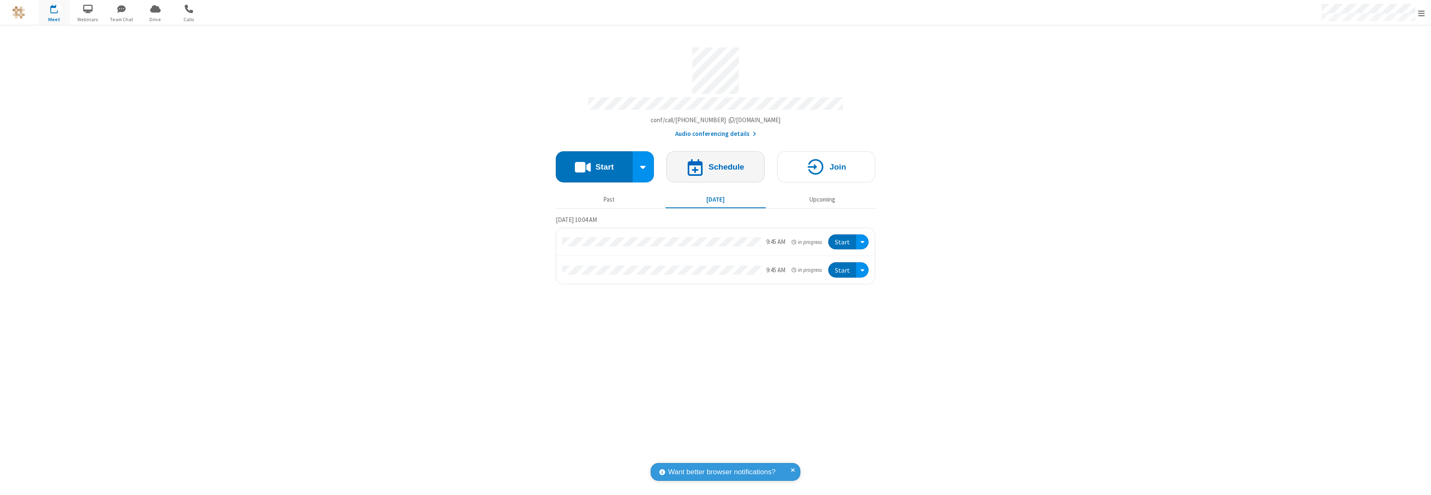  I want to click on span: Drive, so click(155, 20).